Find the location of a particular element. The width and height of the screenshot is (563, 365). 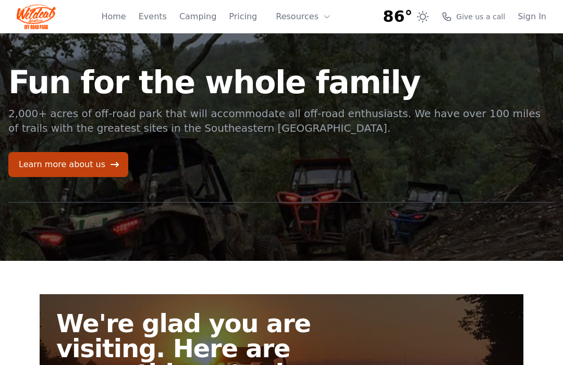

a: Pricing is located at coordinates (243, 17).